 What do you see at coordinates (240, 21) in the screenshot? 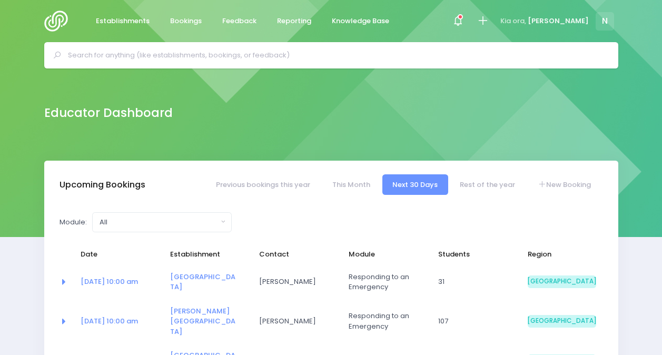
I see `a: Feedback` at bounding box center [240, 21].